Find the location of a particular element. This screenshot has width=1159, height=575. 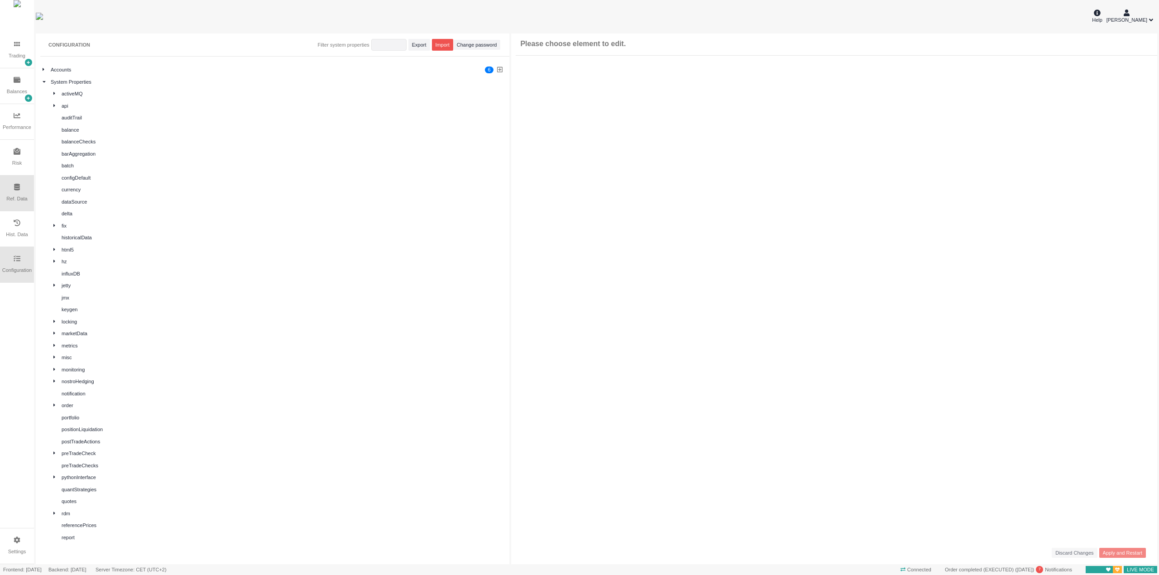

span: Connected is located at coordinates (916, 570).